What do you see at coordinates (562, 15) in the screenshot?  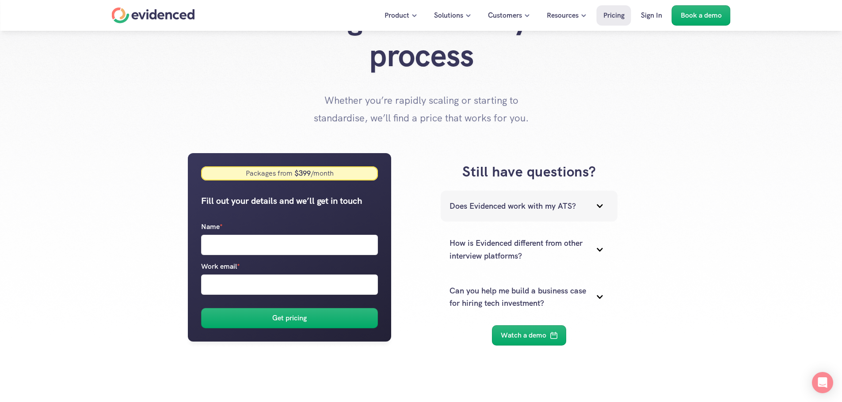 I see `p: Resources` at bounding box center [562, 15].